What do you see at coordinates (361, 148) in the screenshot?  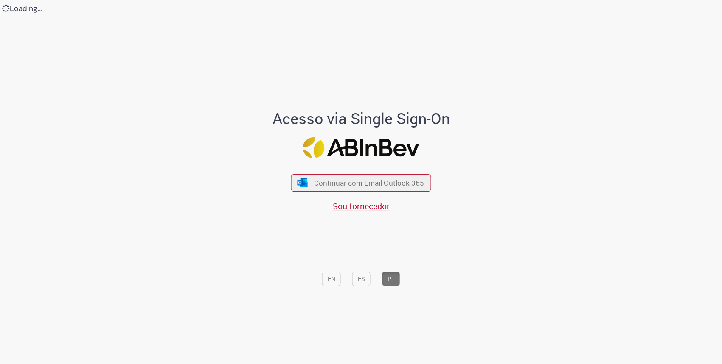 I see `img: Logo ABInBev` at bounding box center [361, 148].